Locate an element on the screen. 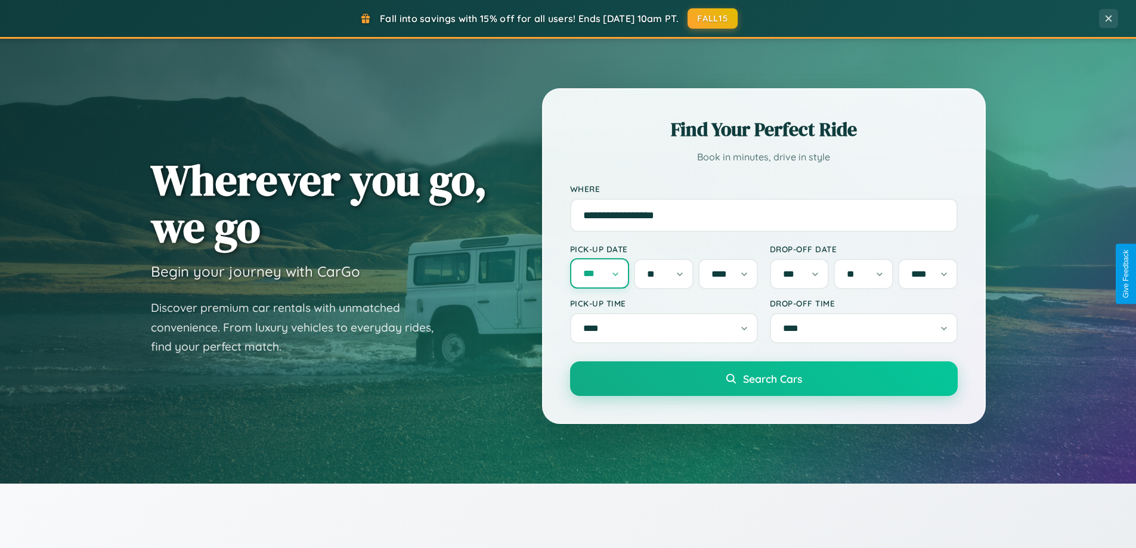 Image resolution: width=1136 pixels, height=548 pixels. h1: Wherever you go, we go is located at coordinates (319, 203).